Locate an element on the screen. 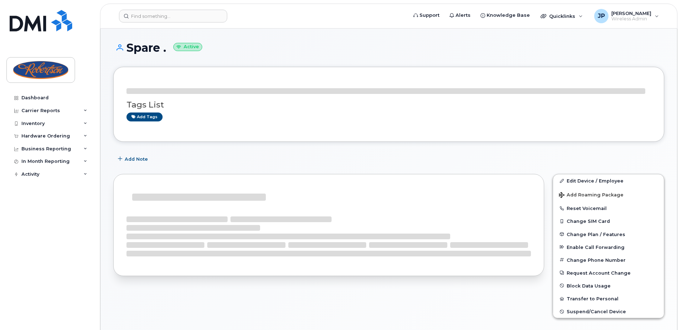  button: Suspend/Cancel Device is located at coordinates (609, 312).